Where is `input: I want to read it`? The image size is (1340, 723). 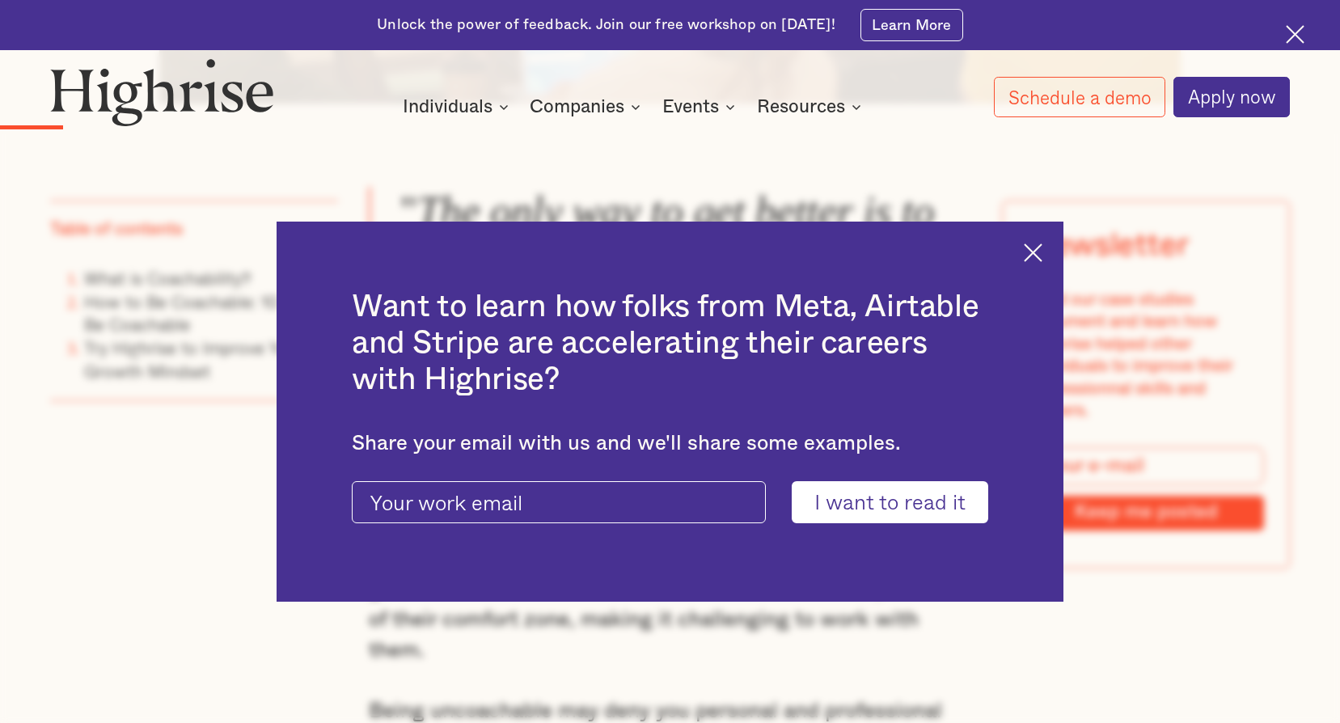 input: I want to read it is located at coordinates (889, 502).